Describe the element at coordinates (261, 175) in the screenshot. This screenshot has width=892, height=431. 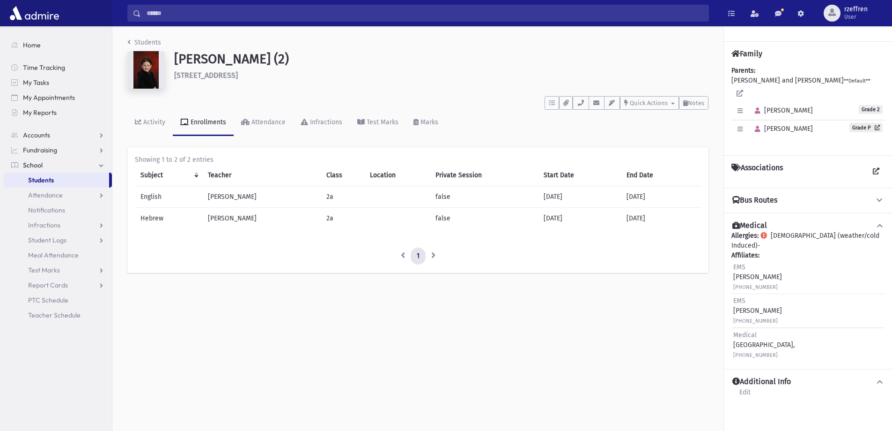
I see `th: Teacher` at that location.